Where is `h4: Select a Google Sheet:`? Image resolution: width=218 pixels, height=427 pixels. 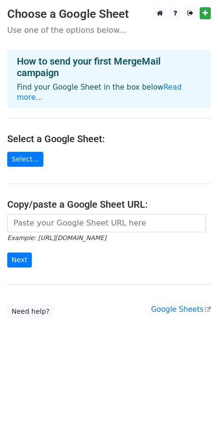 h4: Select a Google Sheet: is located at coordinates (109, 139).